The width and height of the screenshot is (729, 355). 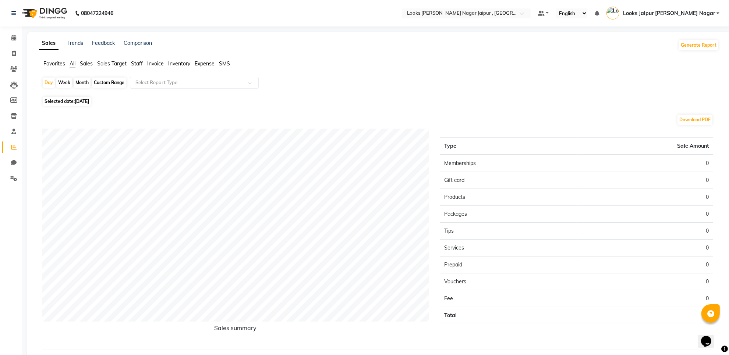 I want to click on span: Favorites, so click(x=54, y=64).